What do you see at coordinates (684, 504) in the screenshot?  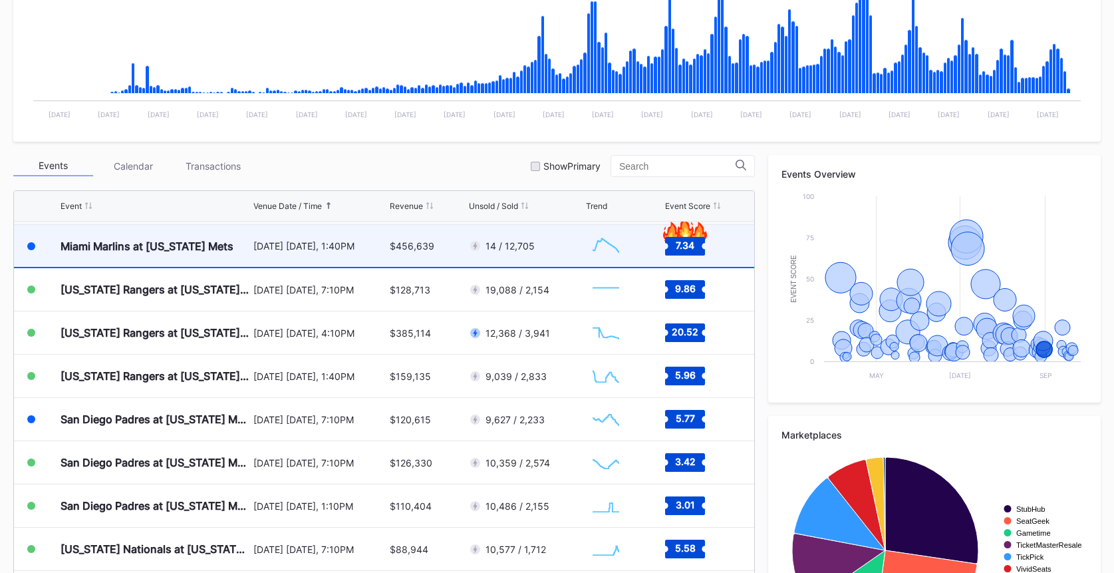 I see `text: 3.01` at bounding box center [684, 504].